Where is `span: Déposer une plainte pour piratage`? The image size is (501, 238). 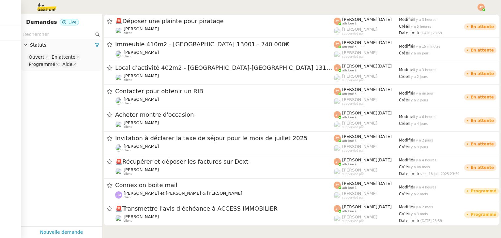
span: Déposer une plainte pour piratage is located at coordinates (224, 21).